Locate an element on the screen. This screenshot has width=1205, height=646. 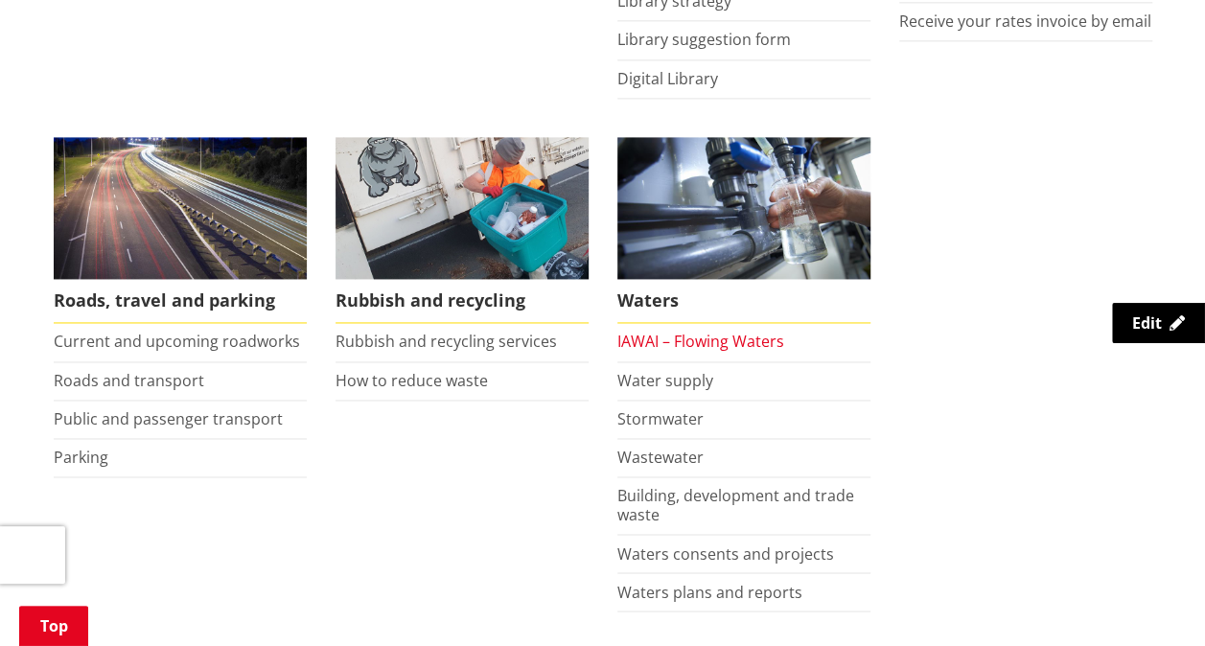
a: Wastewater is located at coordinates (660, 457).